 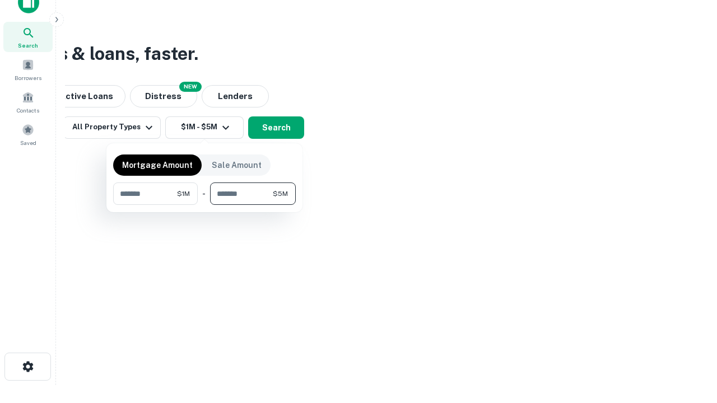 What do you see at coordinates (183, 194) in the screenshot?
I see `span: $1M` at bounding box center [183, 194].